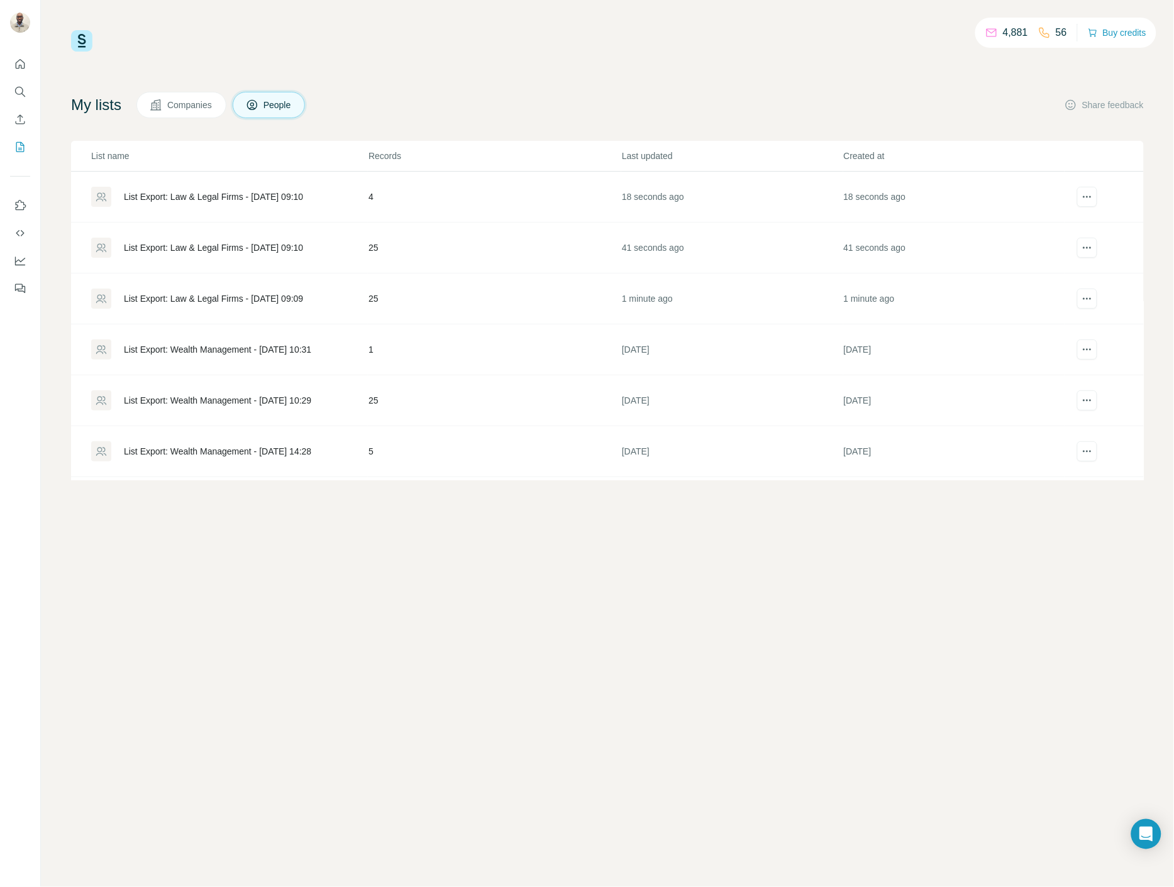 The width and height of the screenshot is (1174, 887). Describe the element at coordinates (494, 197) in the screenshot. I see `td: 4` at that location.